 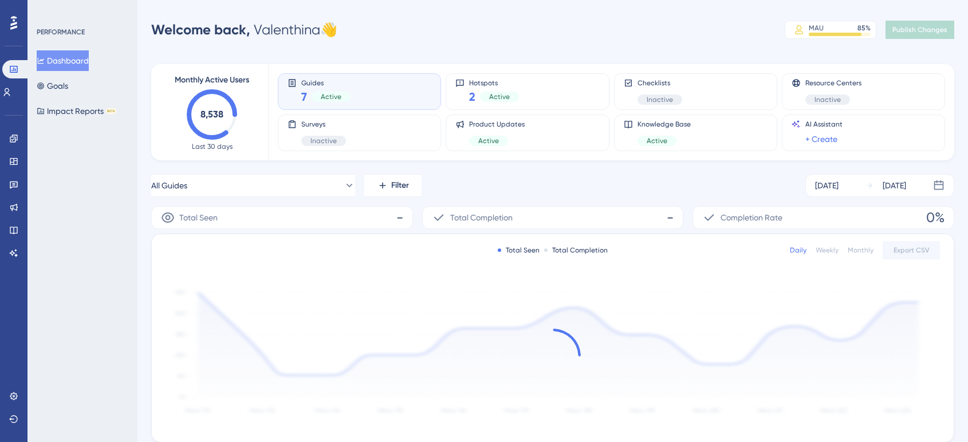 What do you see at coordinates (52, 86) in the screenshot?
I see `button: Goals` at bounding box center [52, 86].